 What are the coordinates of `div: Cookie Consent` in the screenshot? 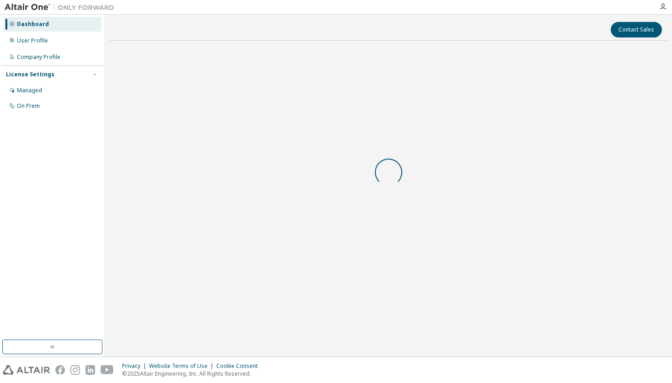 It's located at (240, 366).